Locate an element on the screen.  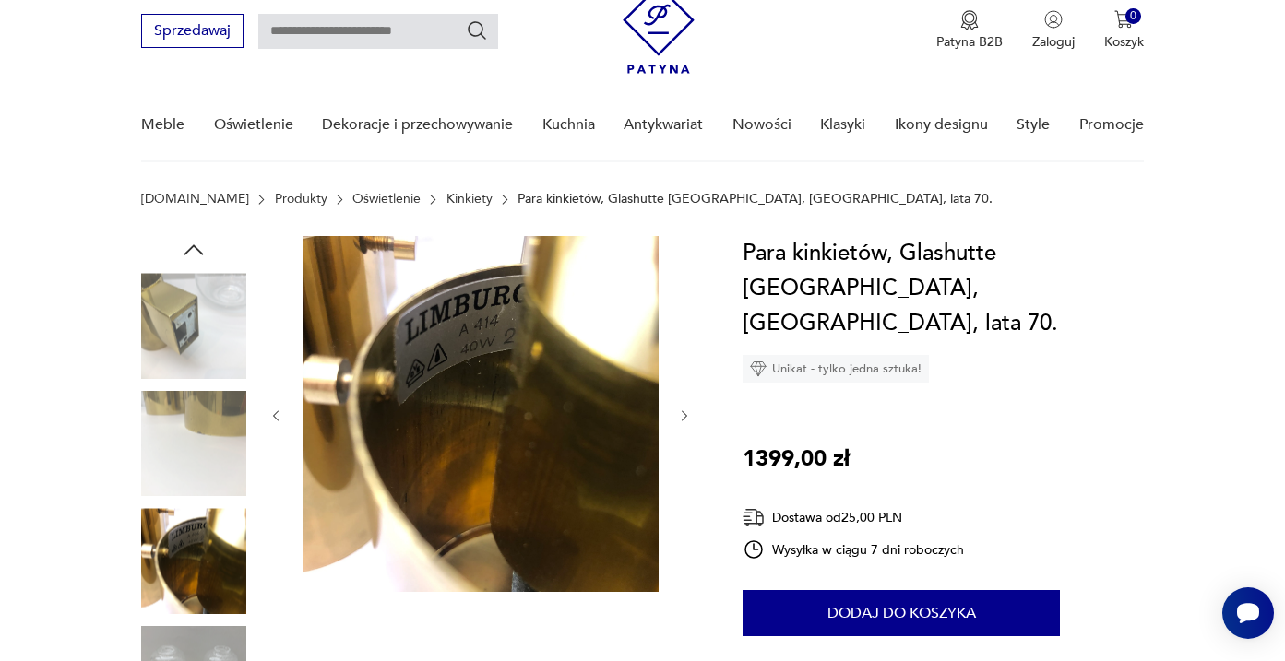
a: Klasyki is located at coordinates (842, 125).